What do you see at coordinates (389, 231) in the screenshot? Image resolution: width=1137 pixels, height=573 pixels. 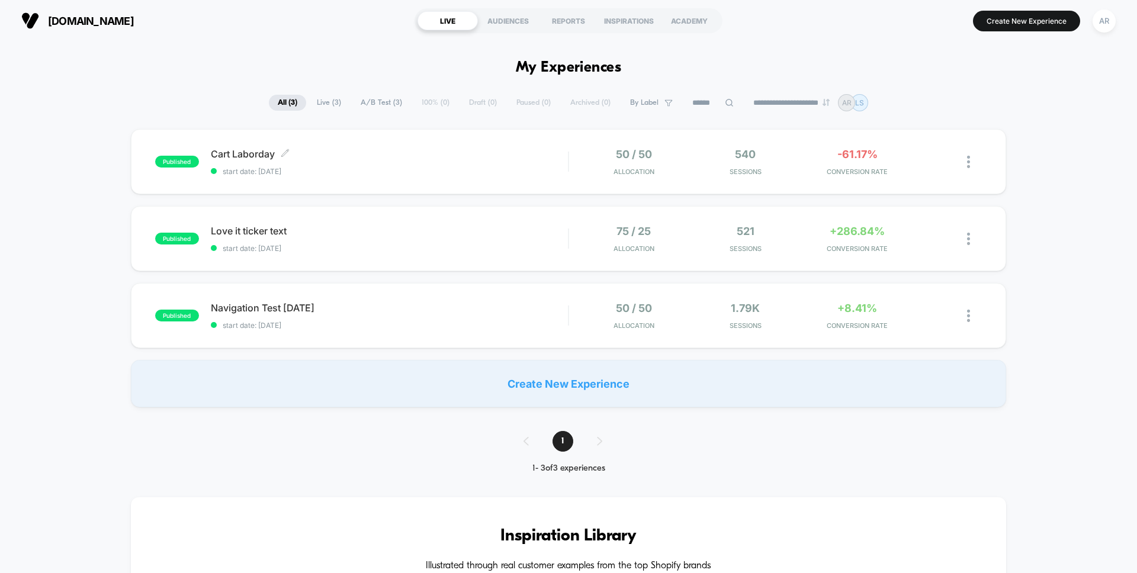 I see `span: Love it ticker text` at bounding box center [389, 231].